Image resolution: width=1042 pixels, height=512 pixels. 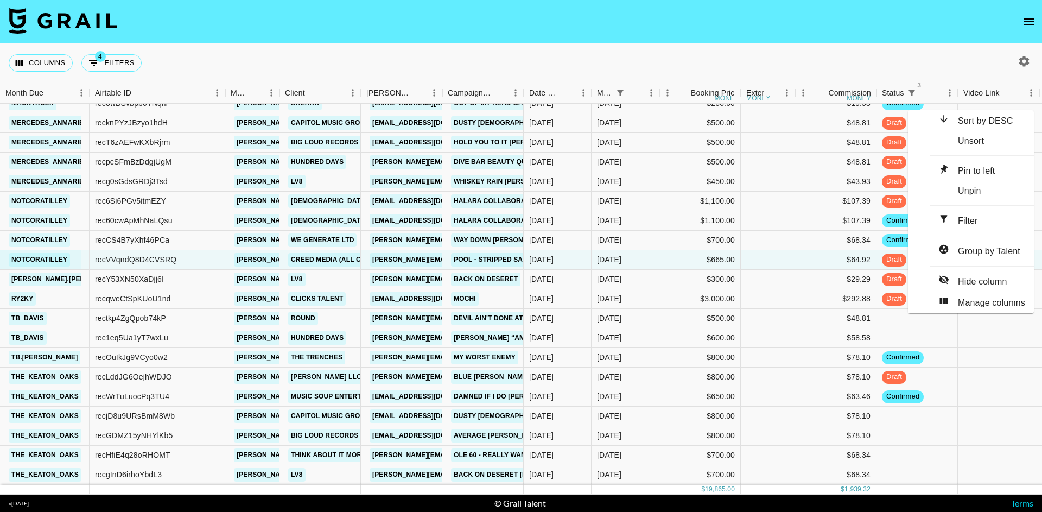 What do you see at coordinates (720, 489) in the screenshot?
I see `div: 19,865.00` at bounding box center [720, 489].